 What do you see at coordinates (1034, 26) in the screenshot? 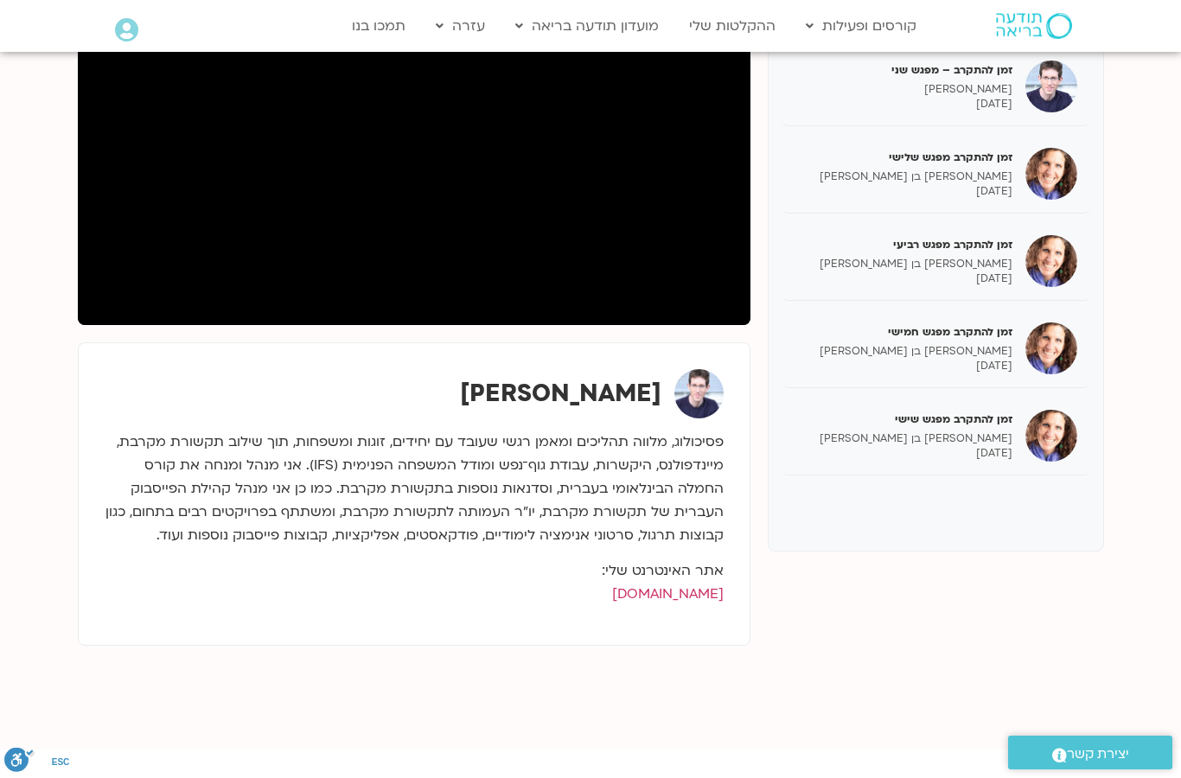
I see `img: תודעה בריאה` at bounding box center [1034, 26].